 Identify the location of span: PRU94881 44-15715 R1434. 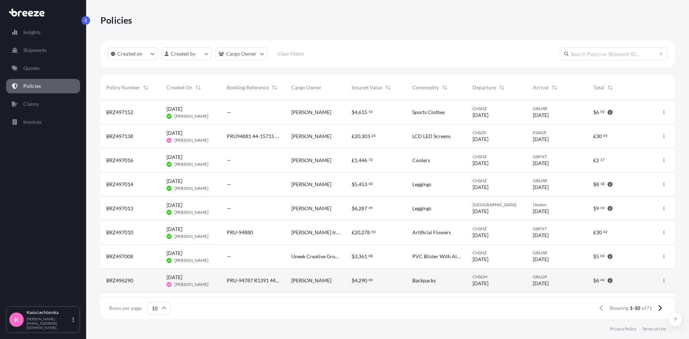
(253, 136).